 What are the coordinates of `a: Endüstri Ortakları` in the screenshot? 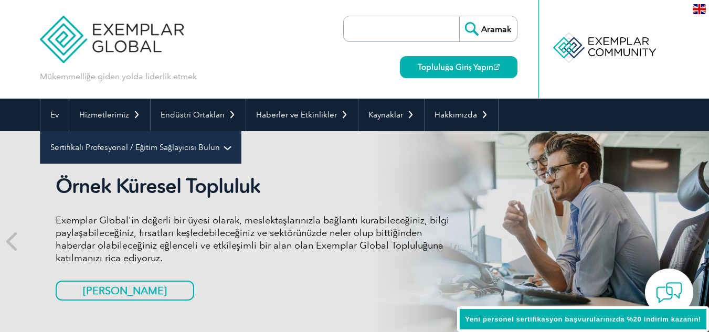 It's located at (198, 115).